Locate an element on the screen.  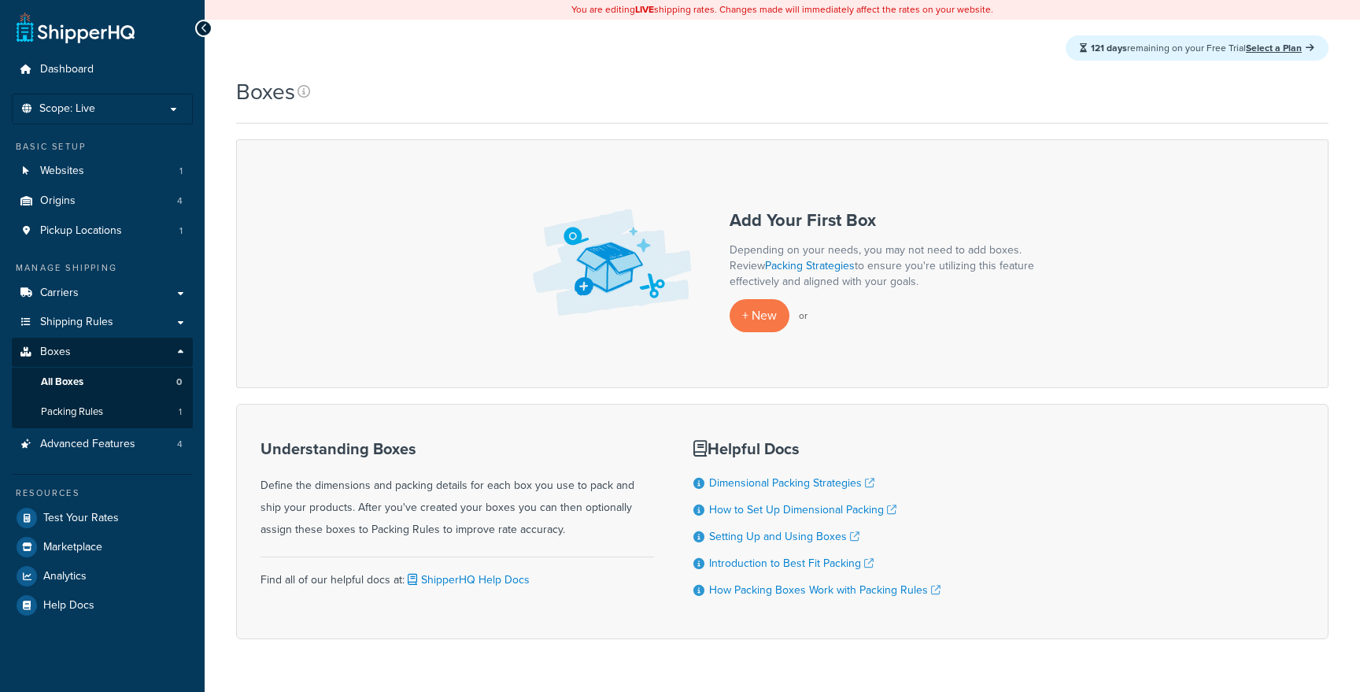
a: ShipperHQ Help Docs is located at coordinates (467, 579).